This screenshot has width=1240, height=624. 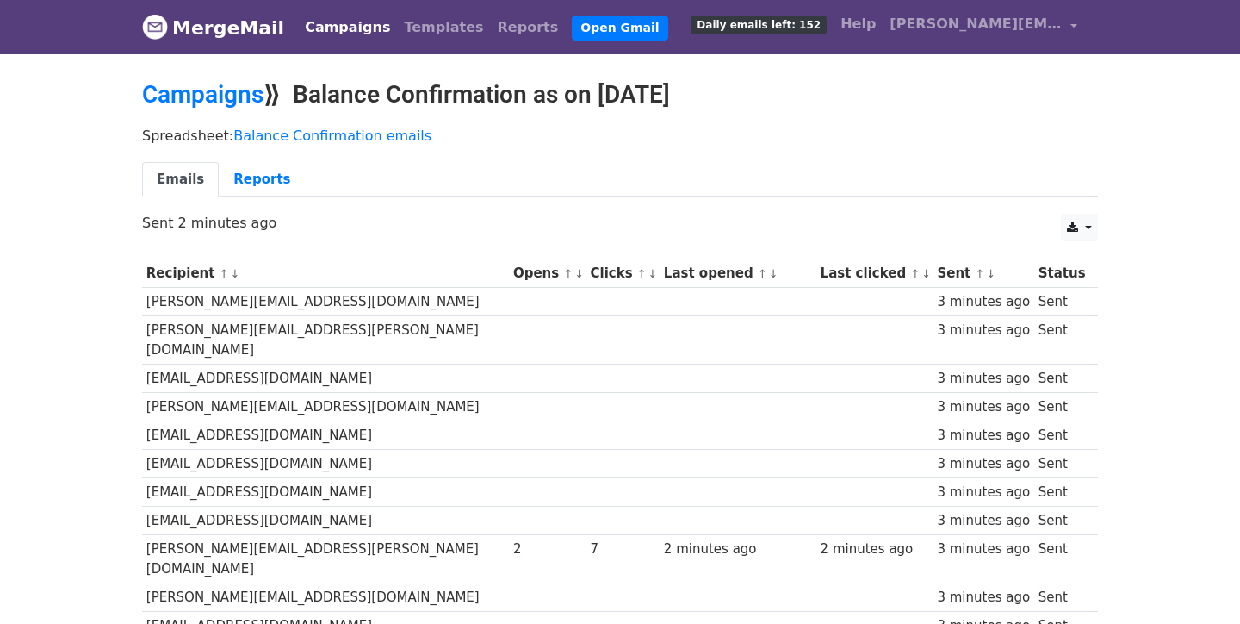 I want to click on a: Open Gmail, so click(x=619, y=28).